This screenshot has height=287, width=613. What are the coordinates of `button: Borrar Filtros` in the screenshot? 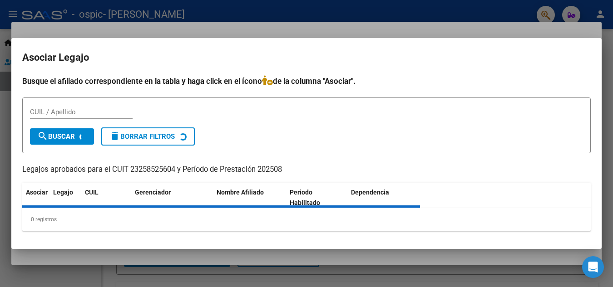 It's located at (148, 137).